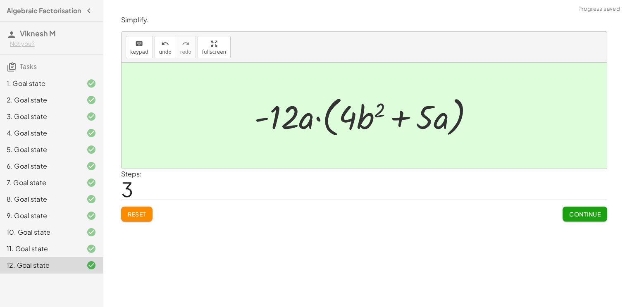 The height and width of the screenshot is (307, 625). Describe the element at coordinates (214, 47) in the screenshot. I see `button: fullscreen` at that location.